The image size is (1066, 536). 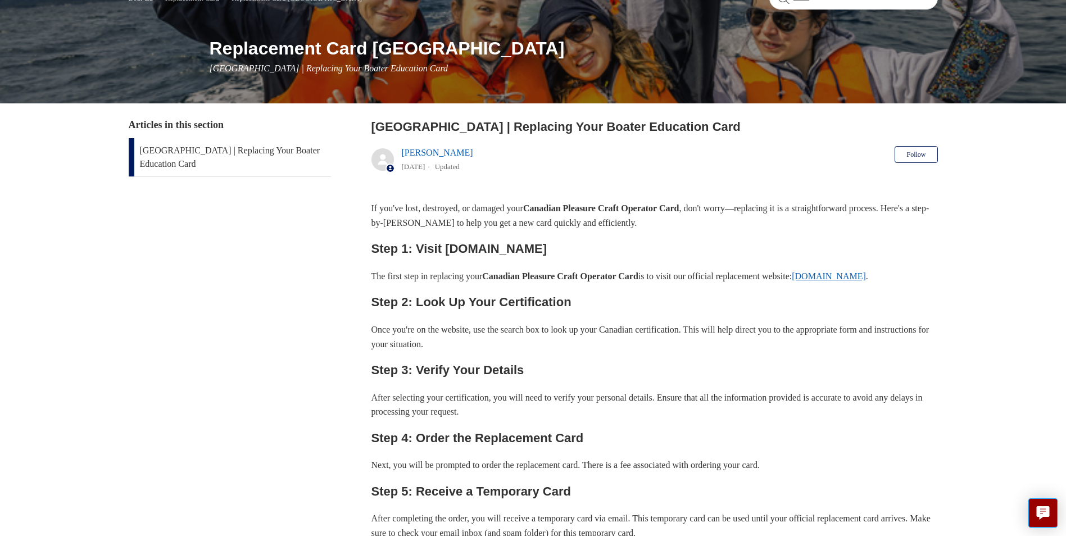 What do you see at coordinates (447, 166) in the screenshot?
I see `li: Updated` at bounding box center [447, 166].